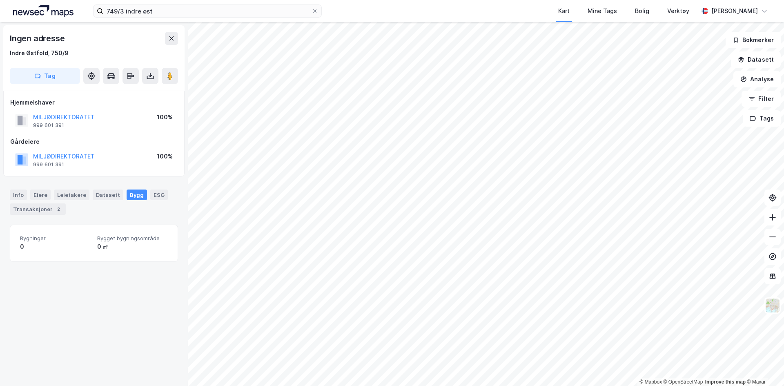 This screenshot has height=386, width=784. I want to click on div: Datasett, so click(108, 195).